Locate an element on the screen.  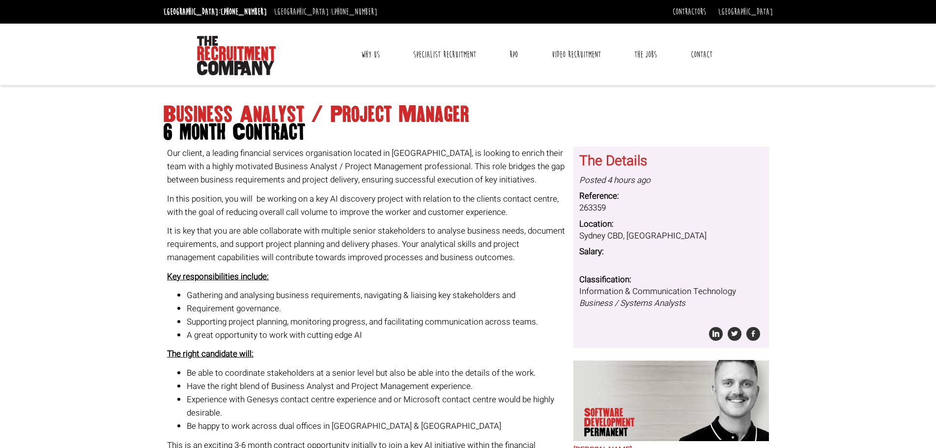
a: Specialist Recruitment is located at coordinates (445, 55).